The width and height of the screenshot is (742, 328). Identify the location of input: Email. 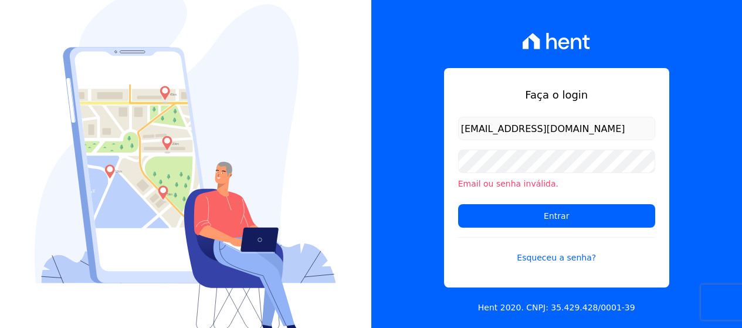
(556, 128).